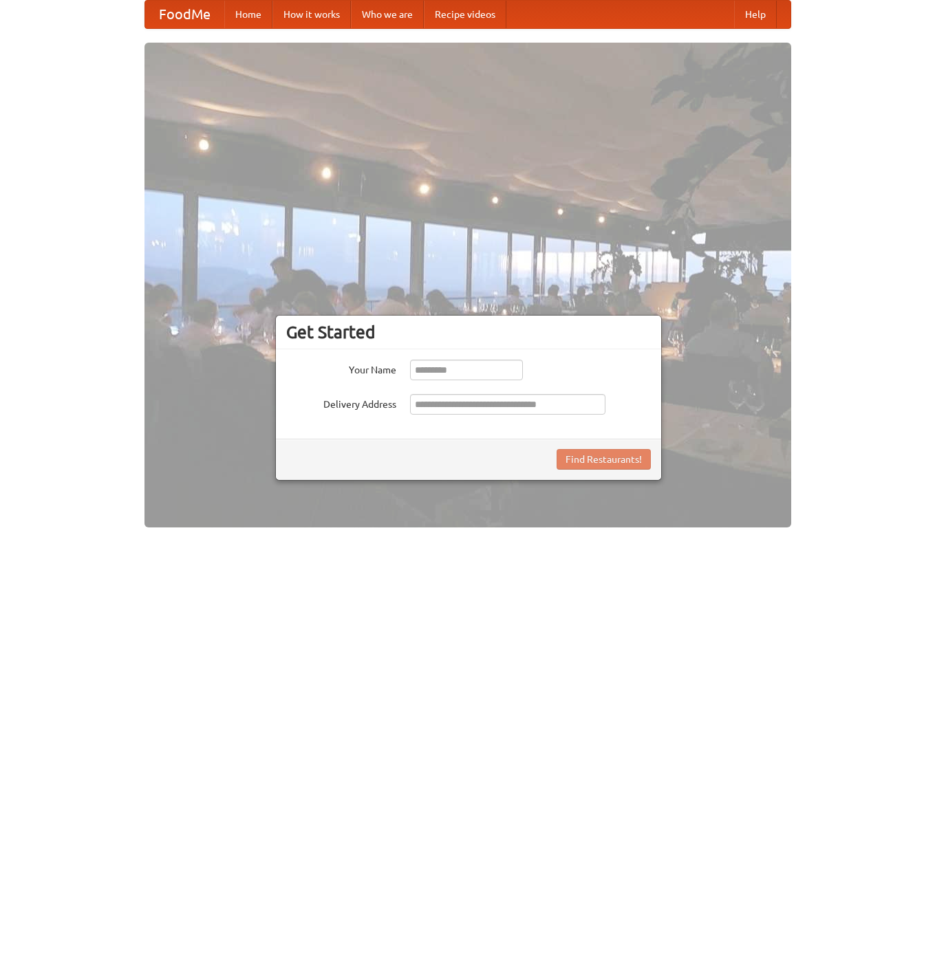  What do you see at coordinates (387, 14) in the screenshot?
I see `a: Who we are` at bounding box center [387, 14].